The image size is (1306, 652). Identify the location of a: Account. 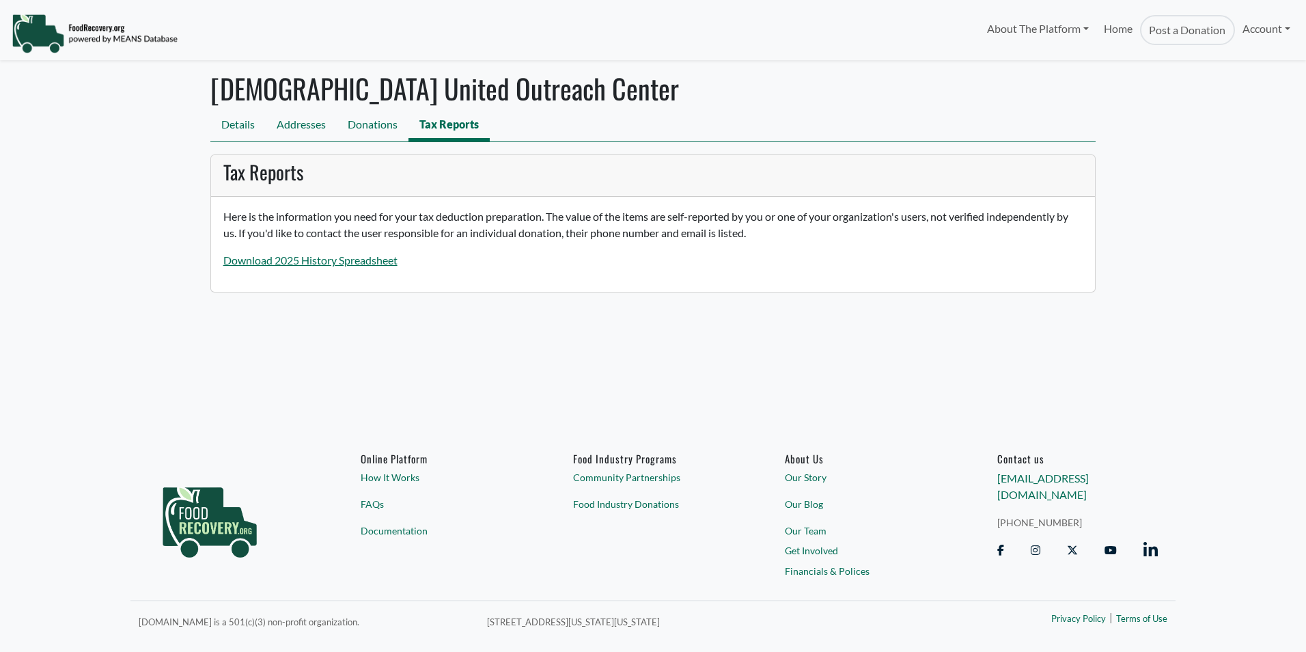
(1267, 29).